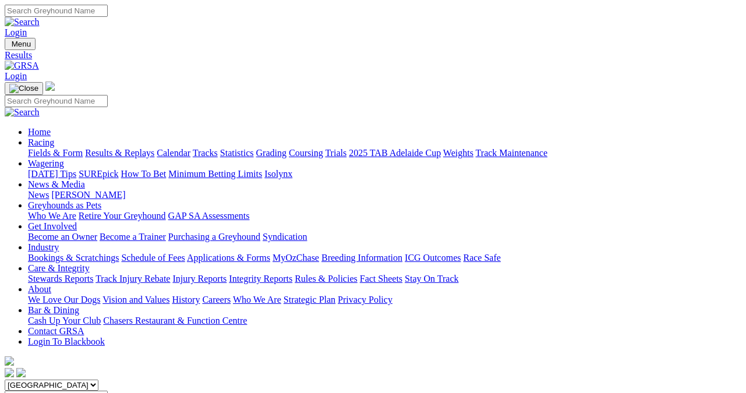 The height and width of the screenshot is (393, 746). I want to click on img: Close, so click(24, 89).